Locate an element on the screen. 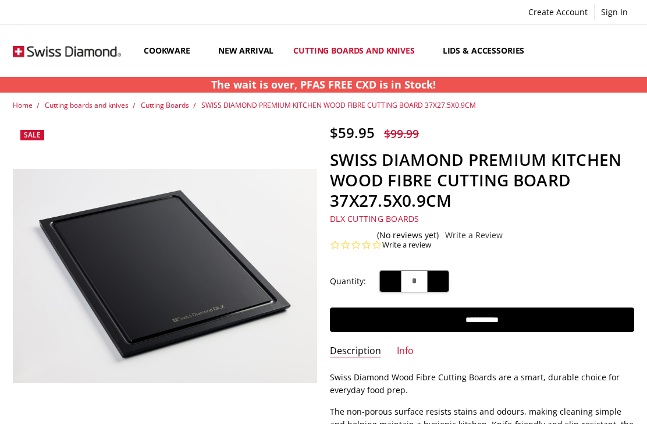 This screenshot has height=424, width=647. a: Cookware is located at coordinates (171, 51).